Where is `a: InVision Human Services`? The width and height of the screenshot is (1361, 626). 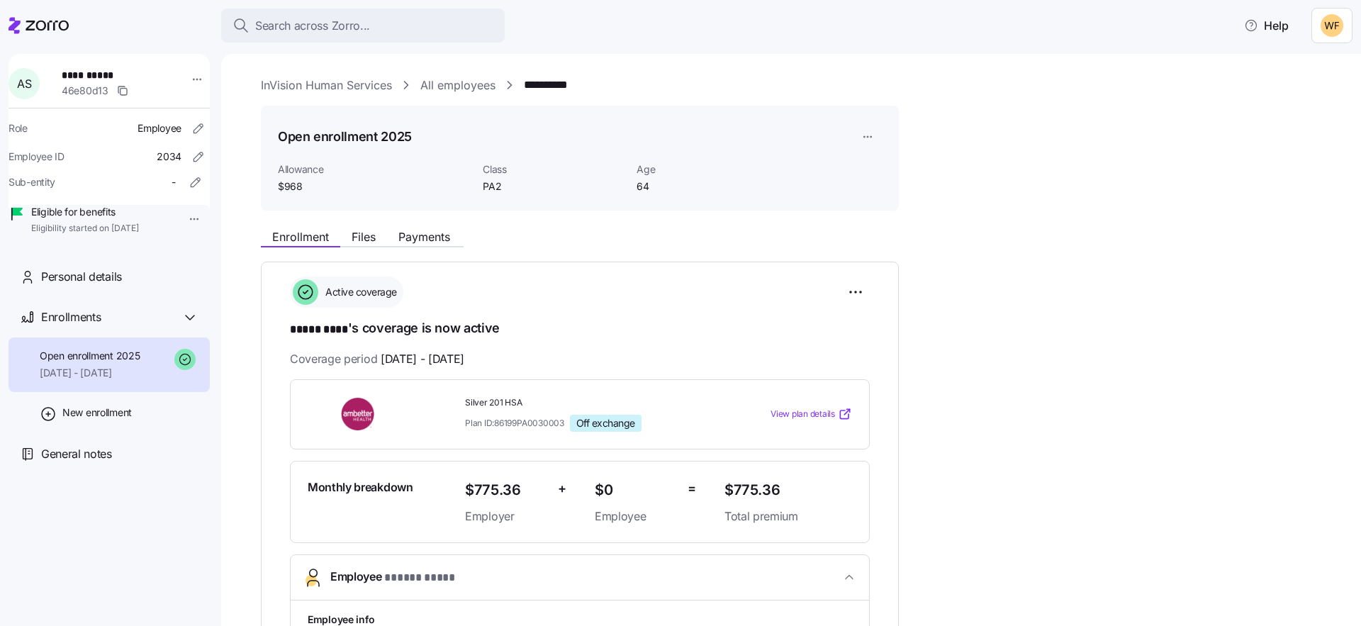 a: InVision Human Services is located at coordinates (326, 85).